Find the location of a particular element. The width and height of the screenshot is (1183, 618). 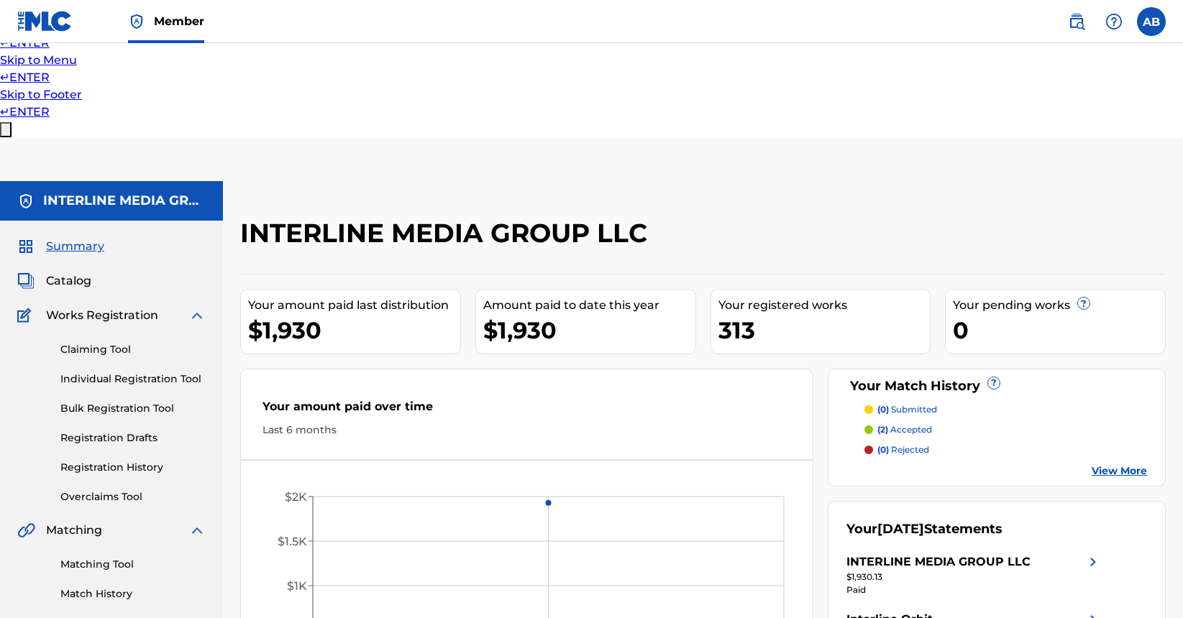

div: Paid is located at coordinates (974, 590).